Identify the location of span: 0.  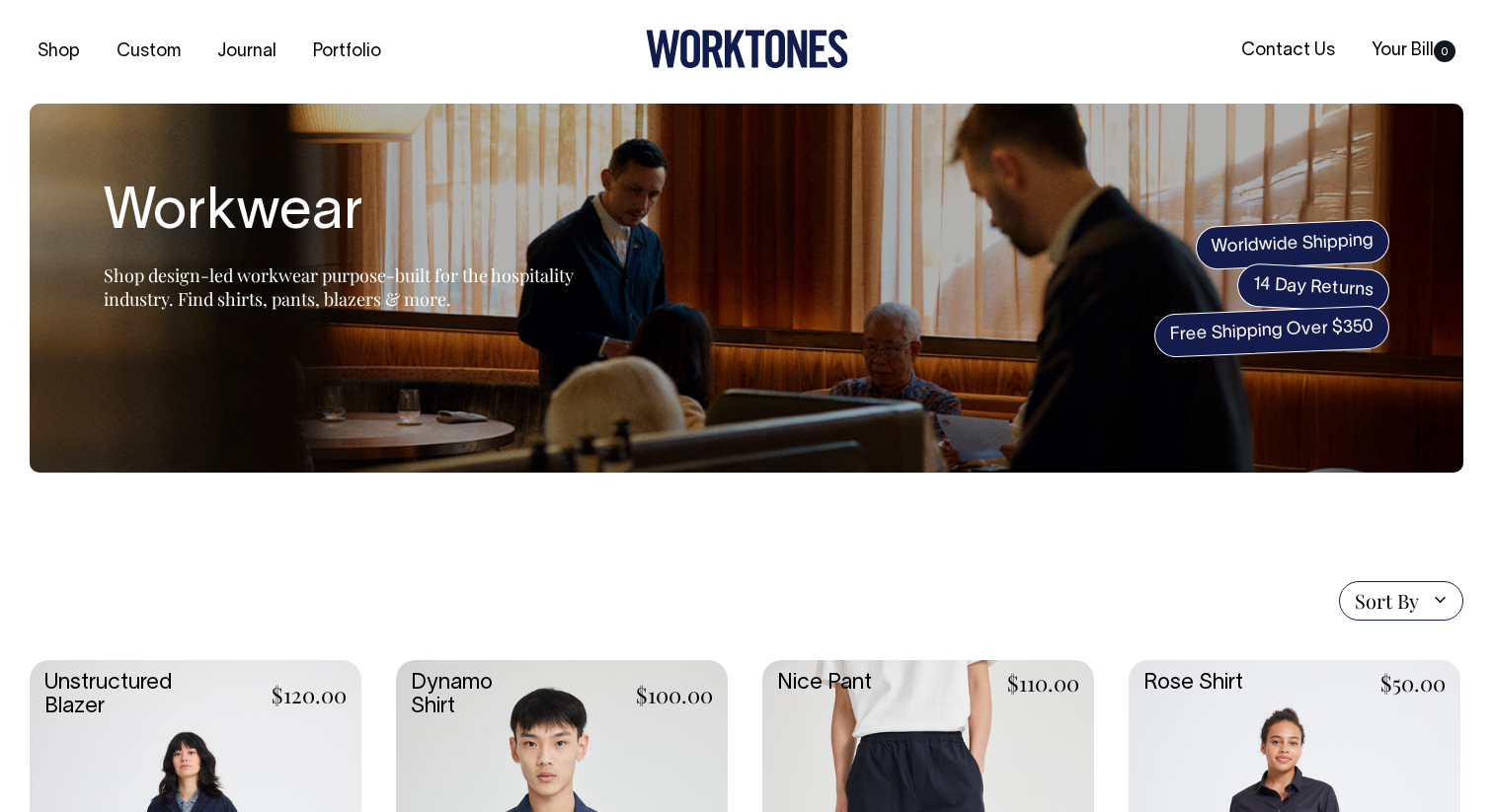
(1444, 52).